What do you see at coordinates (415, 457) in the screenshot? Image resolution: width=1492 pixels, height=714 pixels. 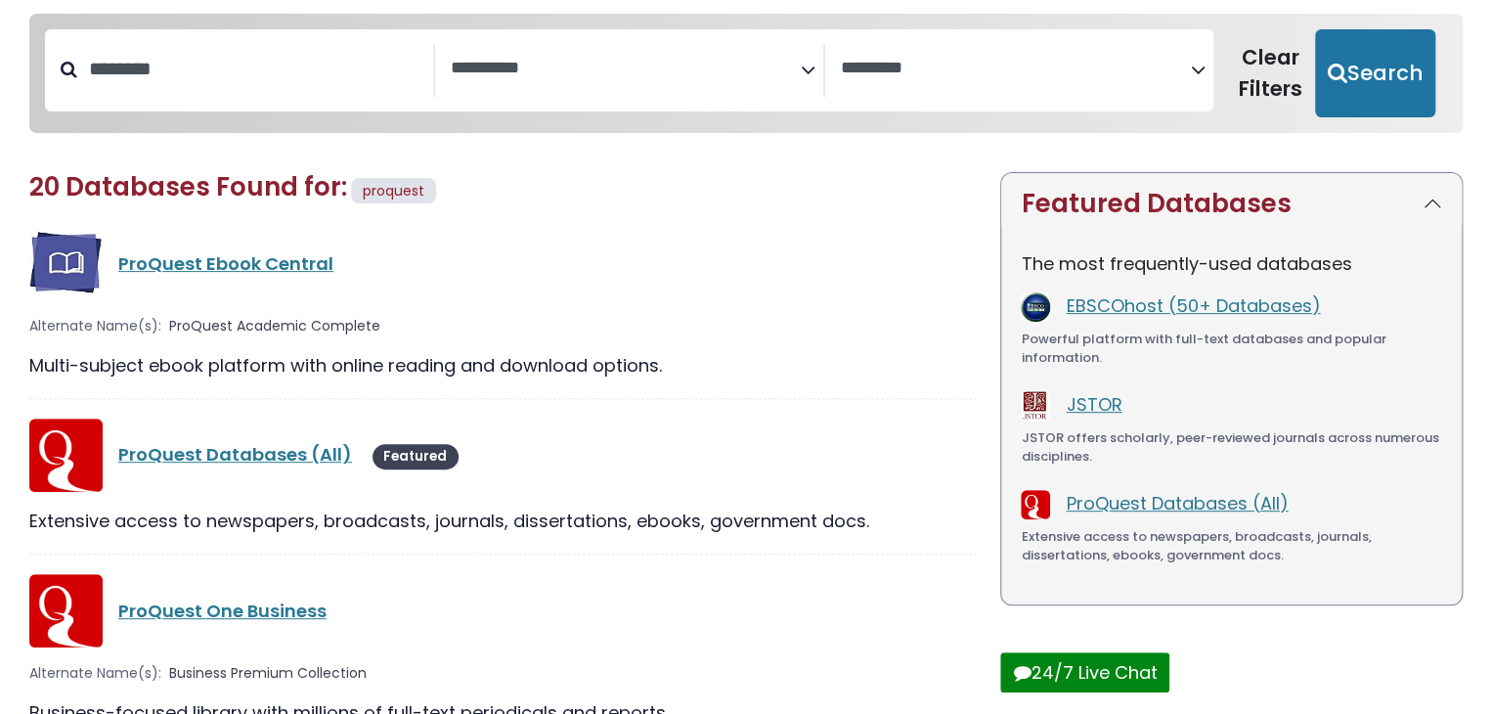 I see `span: Featured` at bounding box center [415, 457].